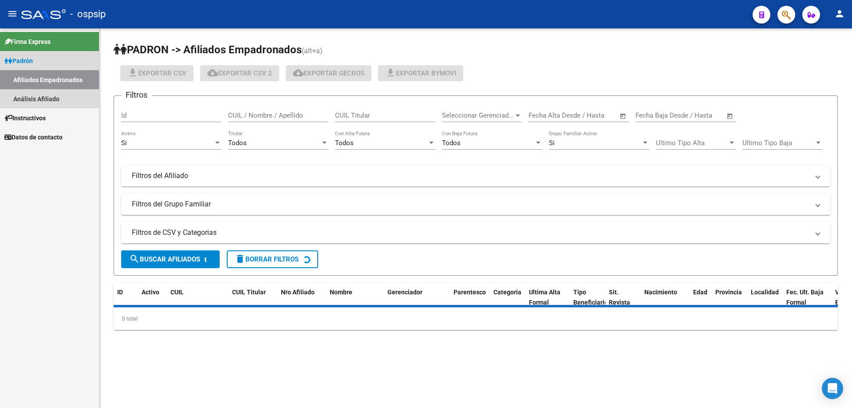 The image size is (852, 408). What do you see at coordinates (665, 297) in the screenshot?
I see `datatable-header-cell: Nacimiento` at bounding box center [665, 297].